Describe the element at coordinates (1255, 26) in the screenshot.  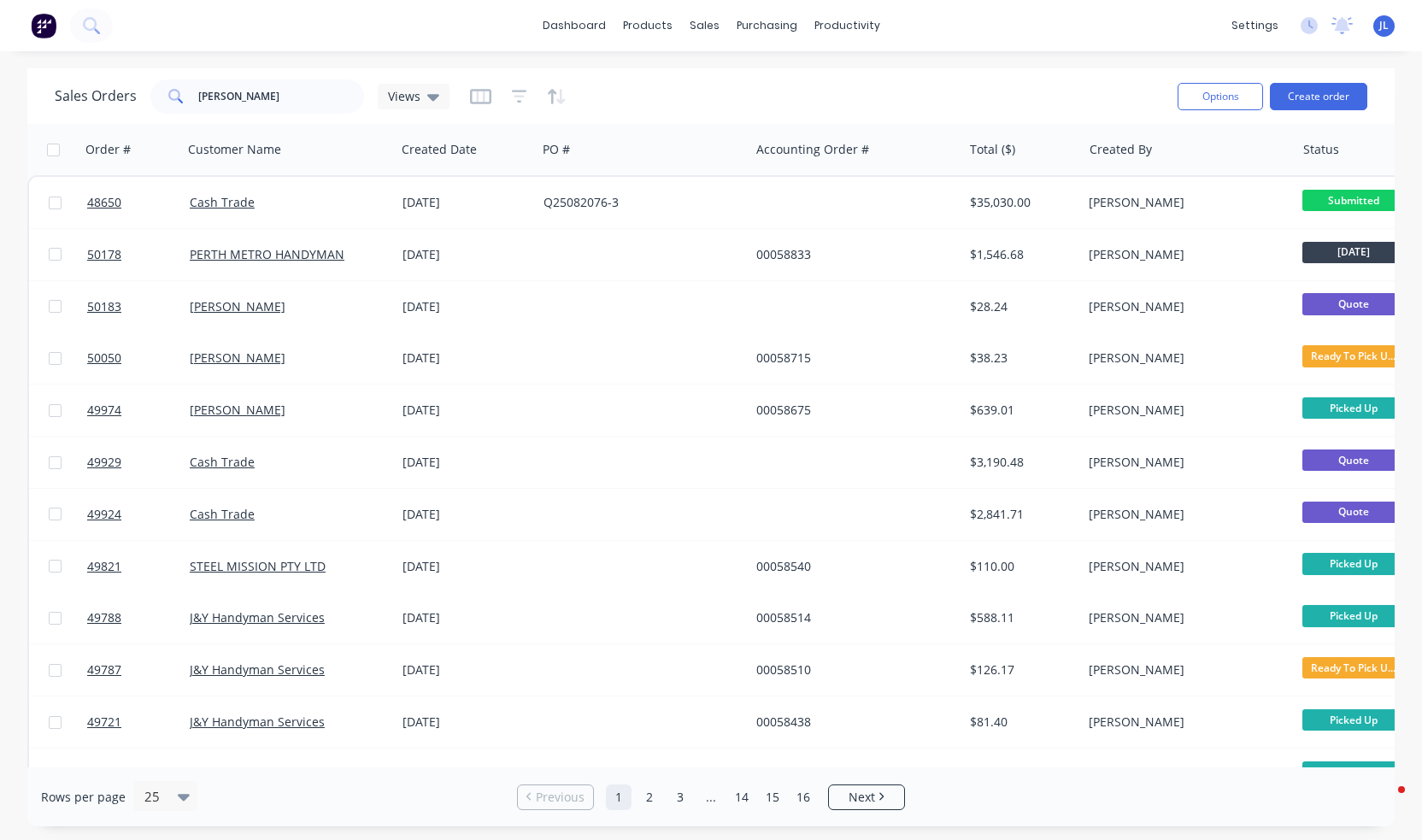
I see `div: settings` at that location.